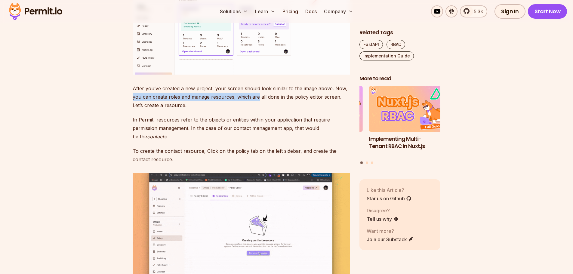 The image size is (573, 274). What do you see at coordinates (473, 11) in the screenshot?
I see `a: 5.3k` at bounding box center [473, 11].